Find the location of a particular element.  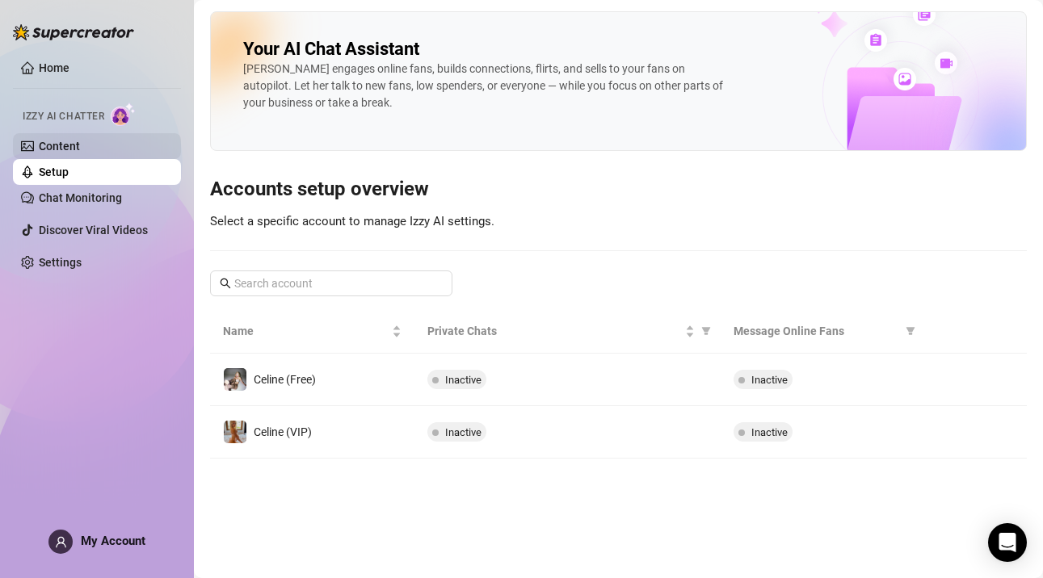

th: Name is located at coordinates (312, 331).